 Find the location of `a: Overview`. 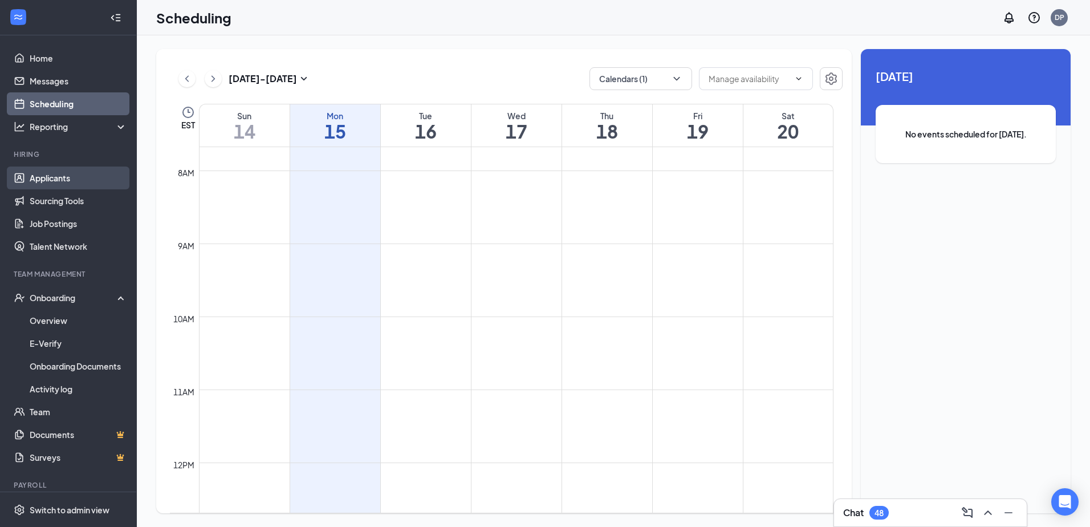

a: Overview is located at coordinates (78, 321).